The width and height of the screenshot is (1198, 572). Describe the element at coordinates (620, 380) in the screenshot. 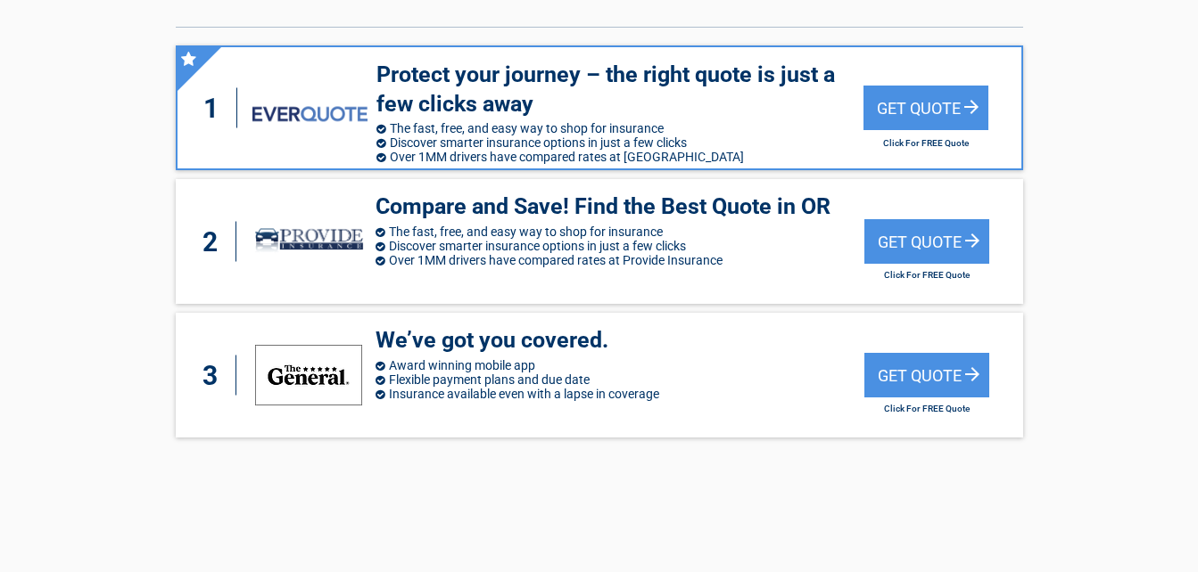

I see `li: Flexible payment plans and due date` at that location.